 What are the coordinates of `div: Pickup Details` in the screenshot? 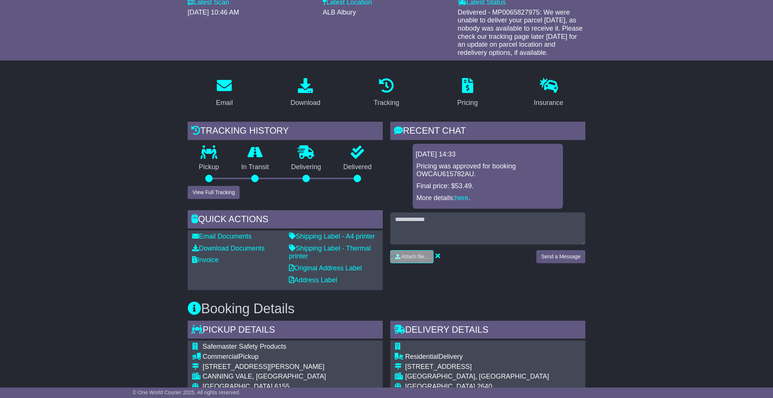 It's located at (285, 331).